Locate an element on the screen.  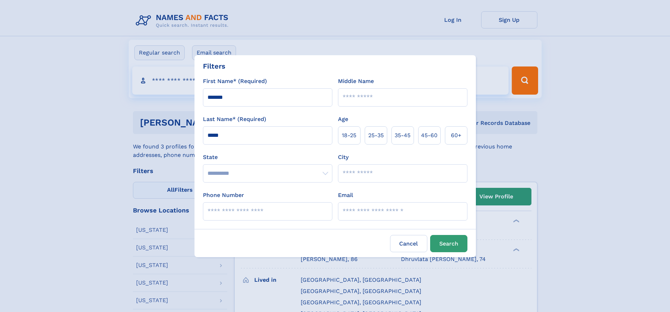
span: 18‑25 is located at coordinates (349, 135).